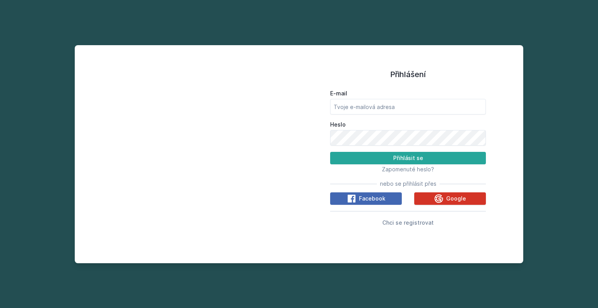  What do you see at coordinates (366, 199) in the screenshot?
I see `button: Facebook` at bounding box center [366, 199].